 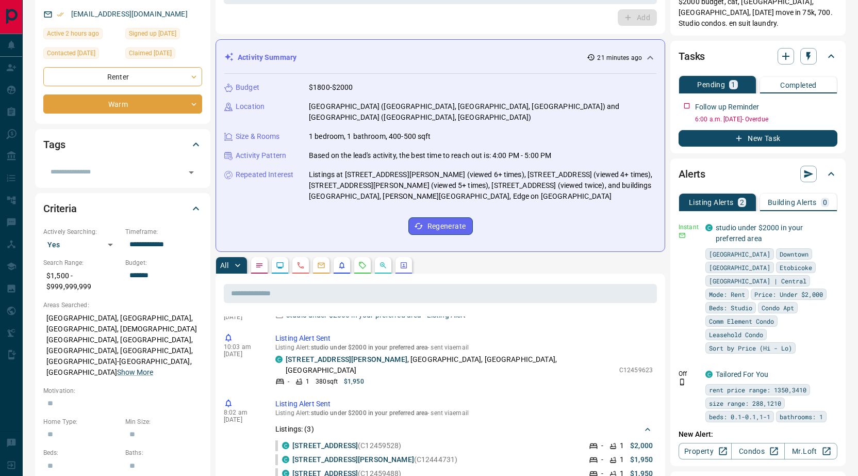 What do you see at coordinates (123, 76) in the screenshot?
I see `div: Renter` at bounding box center [123, 76].